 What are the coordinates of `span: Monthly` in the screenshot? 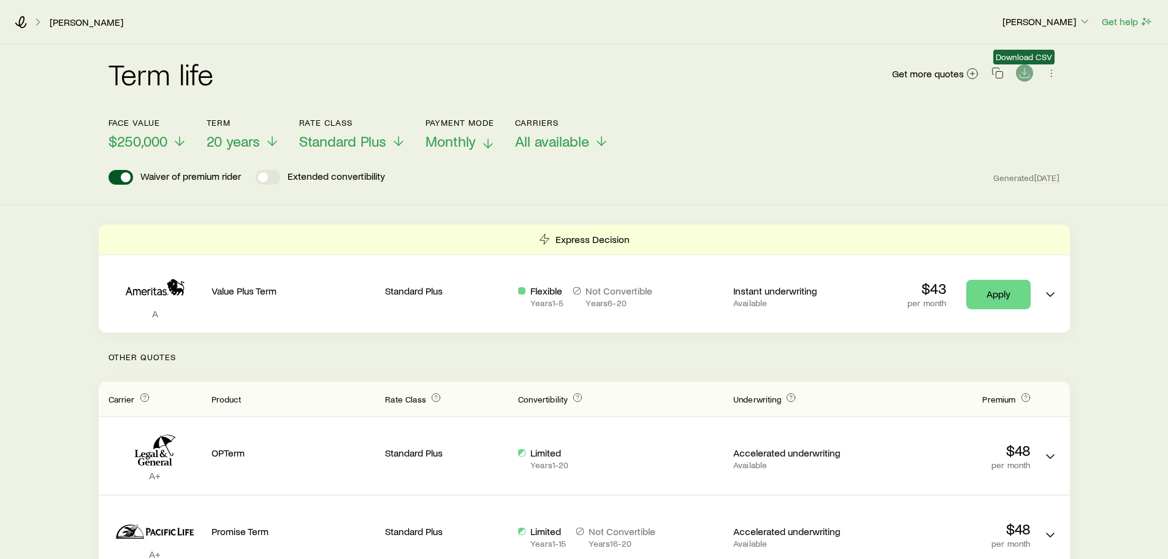 It's located at (451, 141).